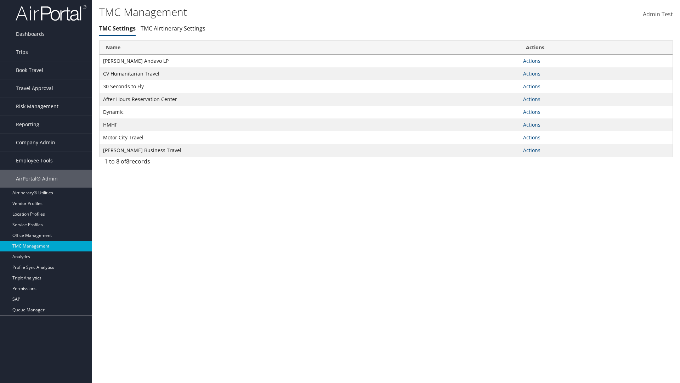 The width and height of the screenshot is (680, 383). What do you see at coordinates (310, 47) in the screenshot?
I see `th: Name: activate to sort column ascending` at bounding box center [310, 47].